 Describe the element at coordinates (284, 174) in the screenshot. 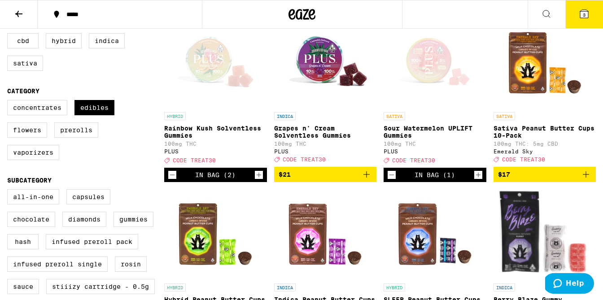

I see `span: $21` at that location.